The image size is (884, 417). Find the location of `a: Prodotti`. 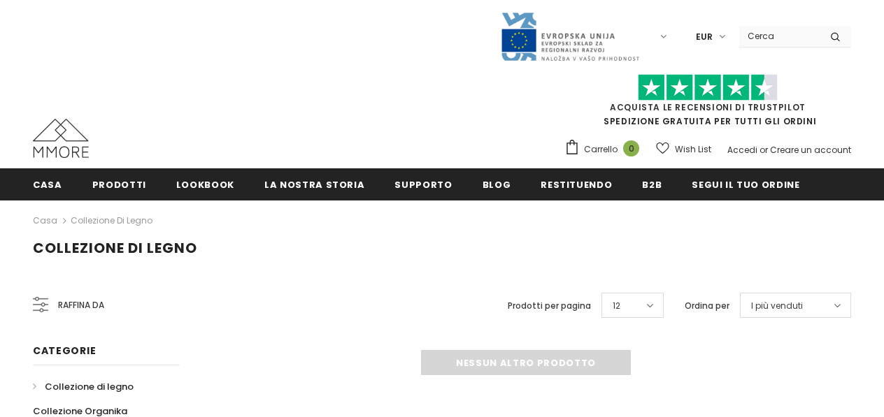

a: Prodotti is located at coordinates (119, 184).